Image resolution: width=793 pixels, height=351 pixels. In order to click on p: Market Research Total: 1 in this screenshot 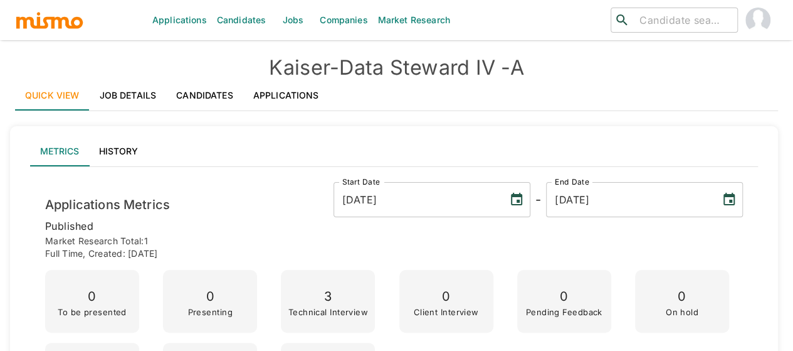, I will do `click(394, 241)`.